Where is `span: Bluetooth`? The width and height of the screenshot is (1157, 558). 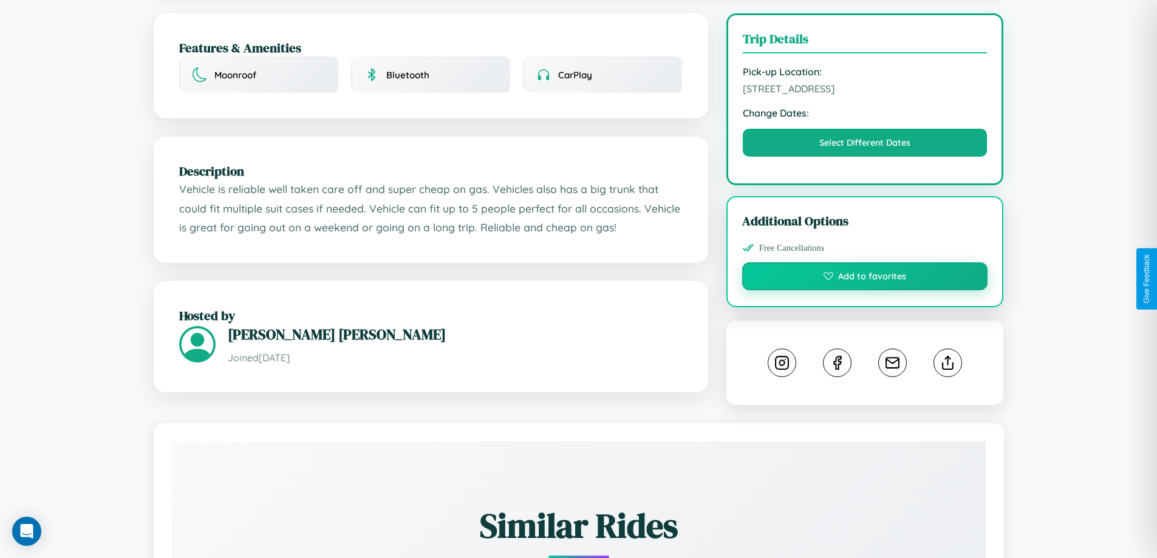 span: Bluetooth is located at coordinates (407, 75).